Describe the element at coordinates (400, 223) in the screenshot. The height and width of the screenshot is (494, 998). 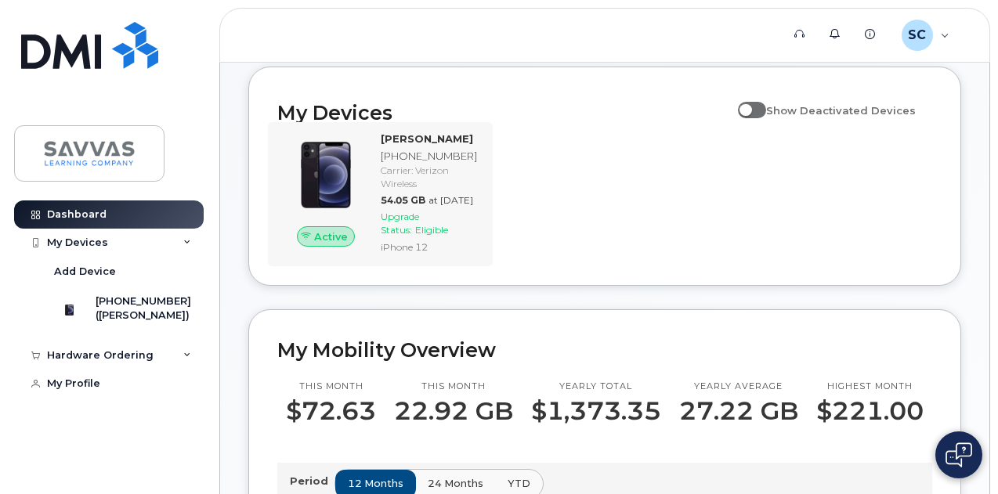
I see `span: Upgrade Status:` at that location.